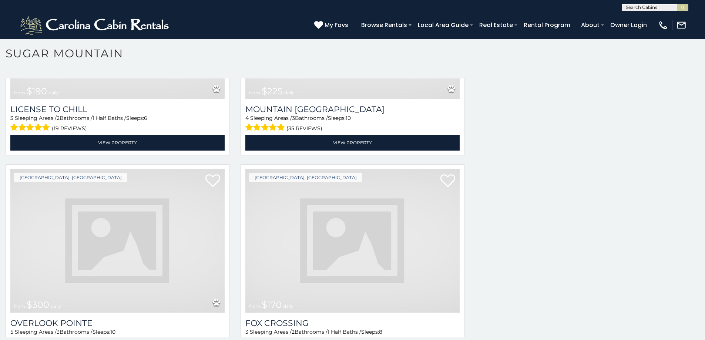  I want to click on span: $225, so click(272, 91).